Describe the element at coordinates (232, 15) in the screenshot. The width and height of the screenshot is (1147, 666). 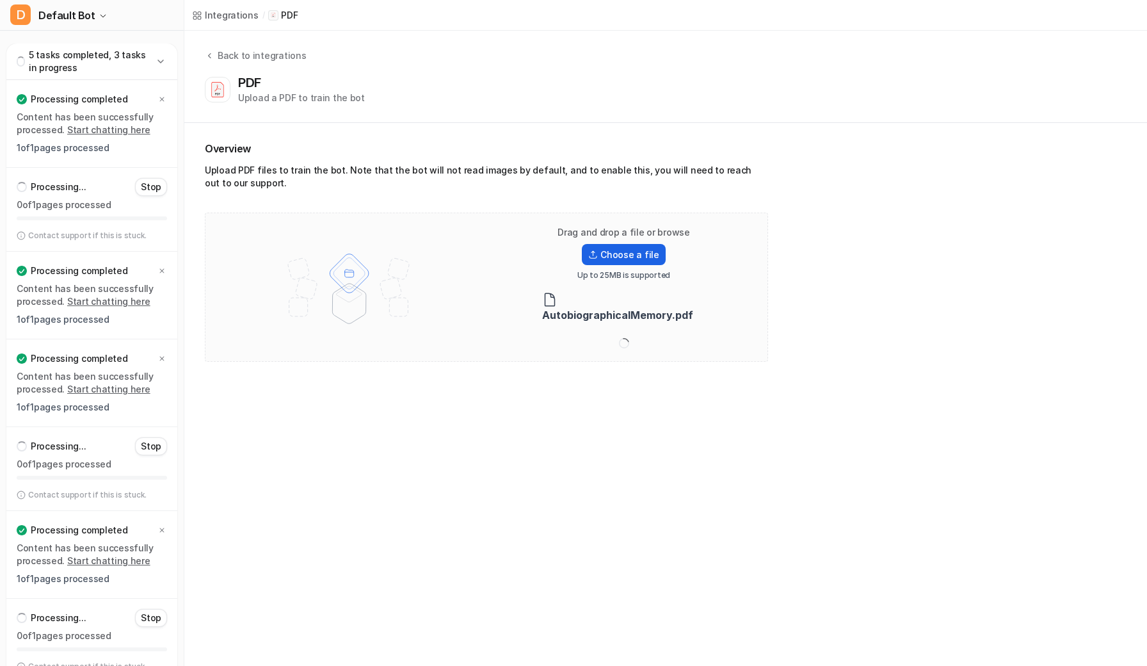
I see `div: Integrations` at that location.